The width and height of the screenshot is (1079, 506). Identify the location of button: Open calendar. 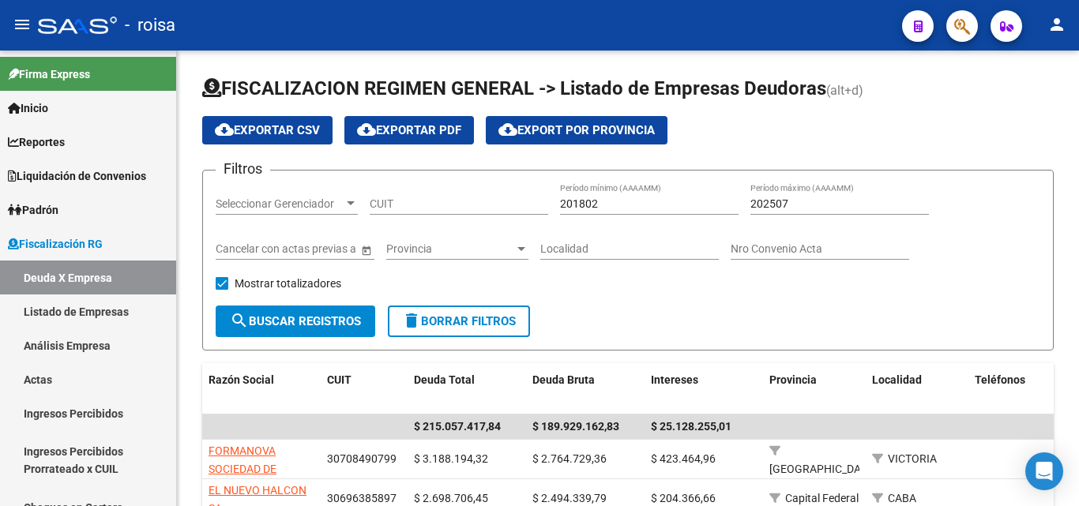
(366, 250).